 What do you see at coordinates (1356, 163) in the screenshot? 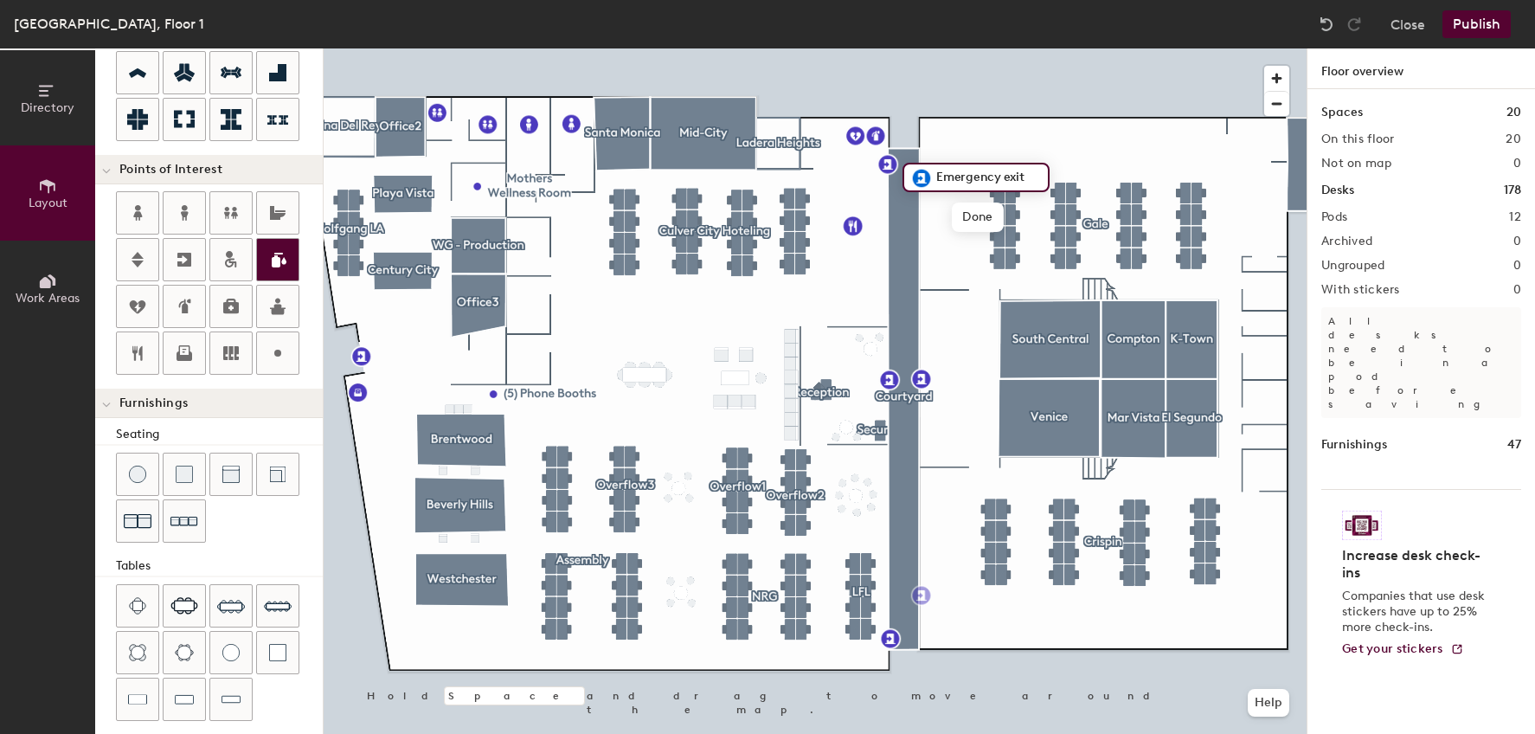
I see `h2: Not on map` at bounding box center [1356, 163].